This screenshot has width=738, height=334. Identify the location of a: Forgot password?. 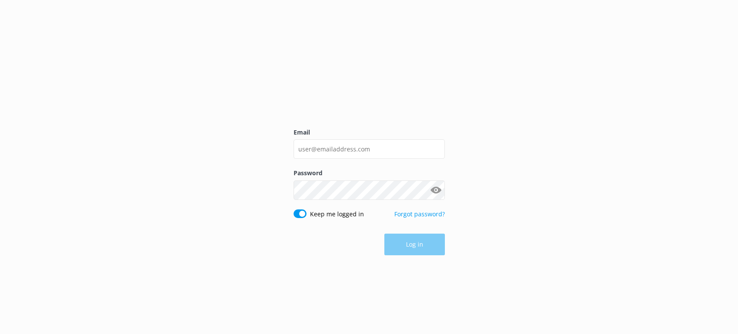
(419, 214).